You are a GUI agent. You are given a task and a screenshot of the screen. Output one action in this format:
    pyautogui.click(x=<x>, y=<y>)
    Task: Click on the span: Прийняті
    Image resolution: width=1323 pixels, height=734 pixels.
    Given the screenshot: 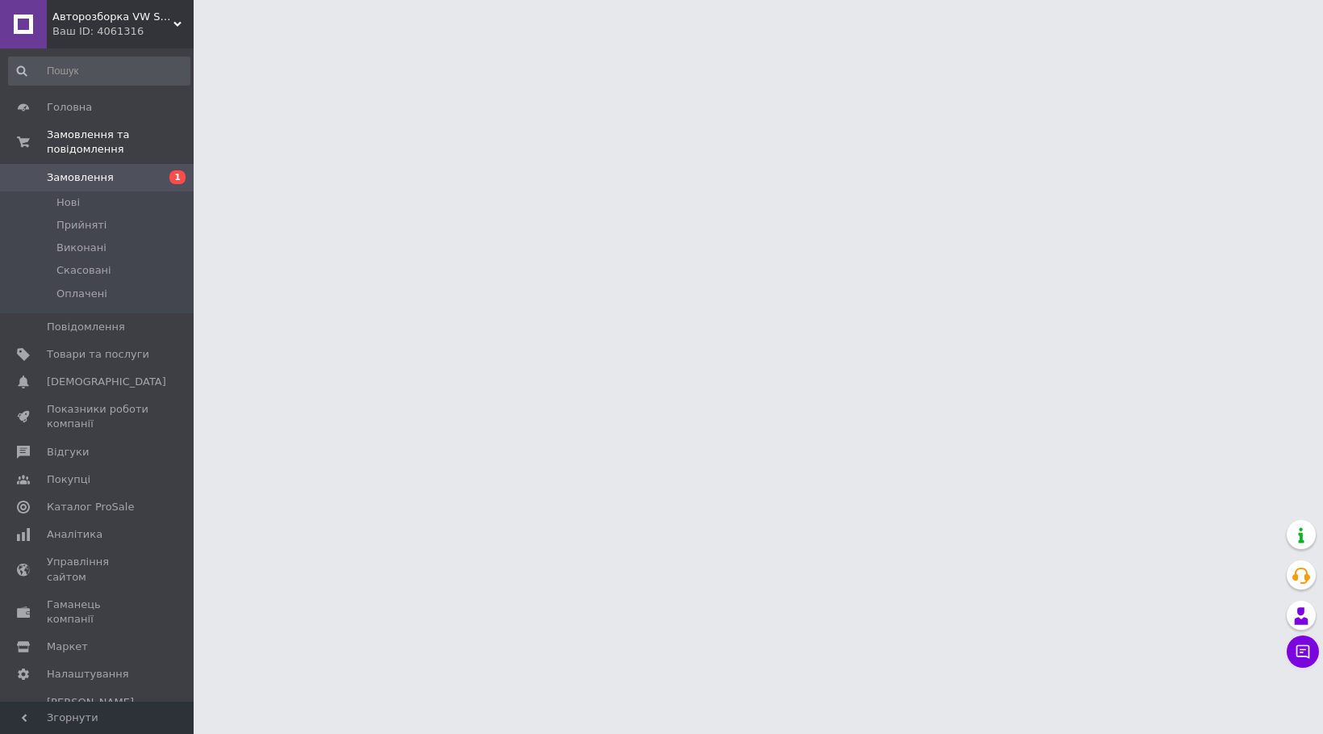 What is the action you would take?
    pyautogui.click(x=82, y=225)
    